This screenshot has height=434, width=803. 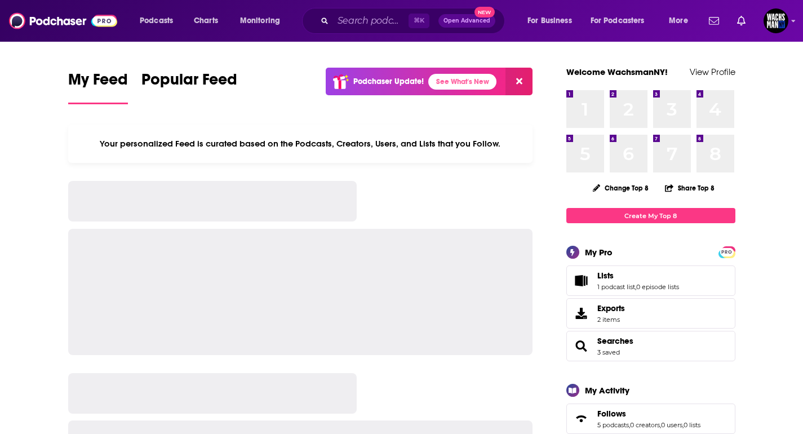 What do you see at coordinates (712, 72) in the screenshot?
I see `a: View Profile` at bounding box center [712, 72].